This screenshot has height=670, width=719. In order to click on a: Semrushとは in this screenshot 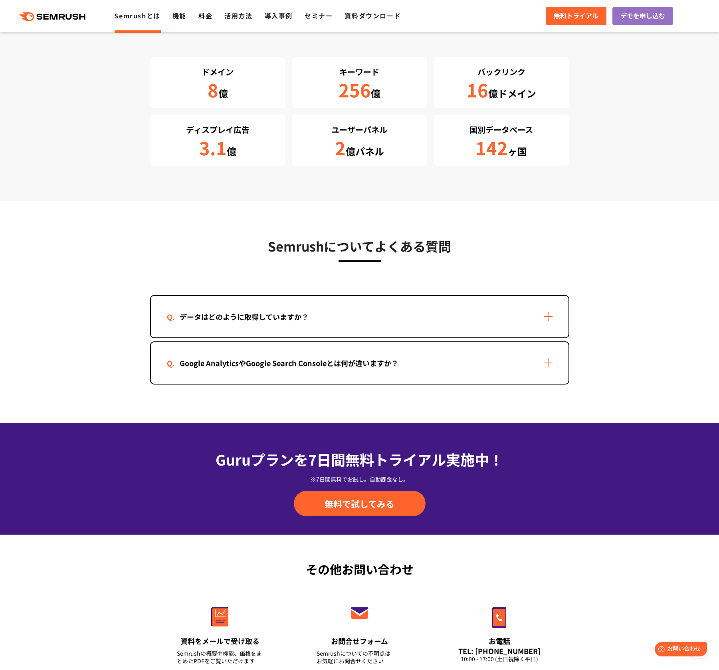, I will do `click(137, 16)`.